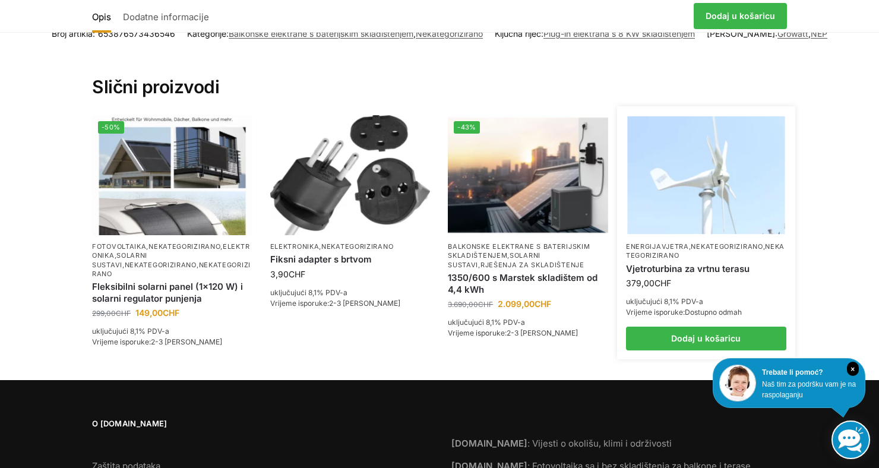 The width and height of the screenshot is (879, 468). Describe the element at coordinates (149, 312) in the screenshot. I see `font: 149,00` at that location.